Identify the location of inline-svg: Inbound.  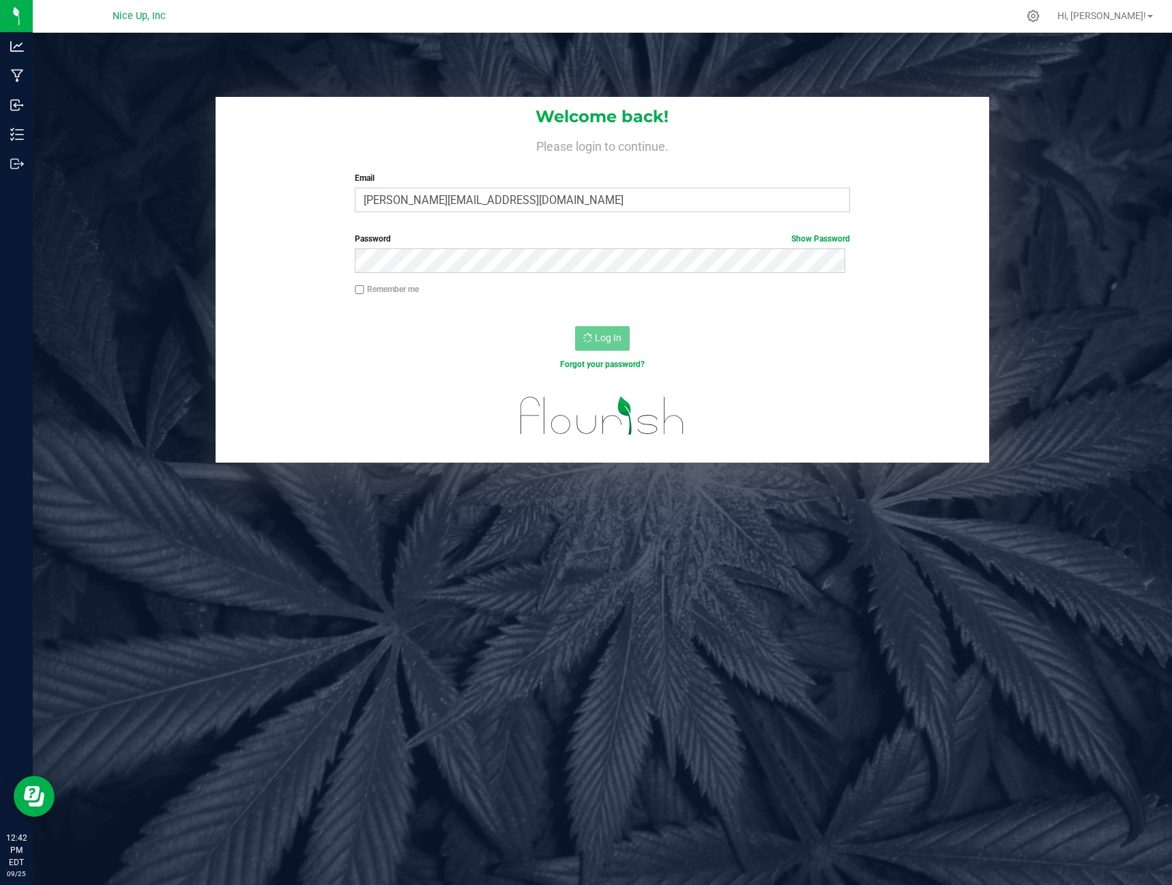
(17, 105).